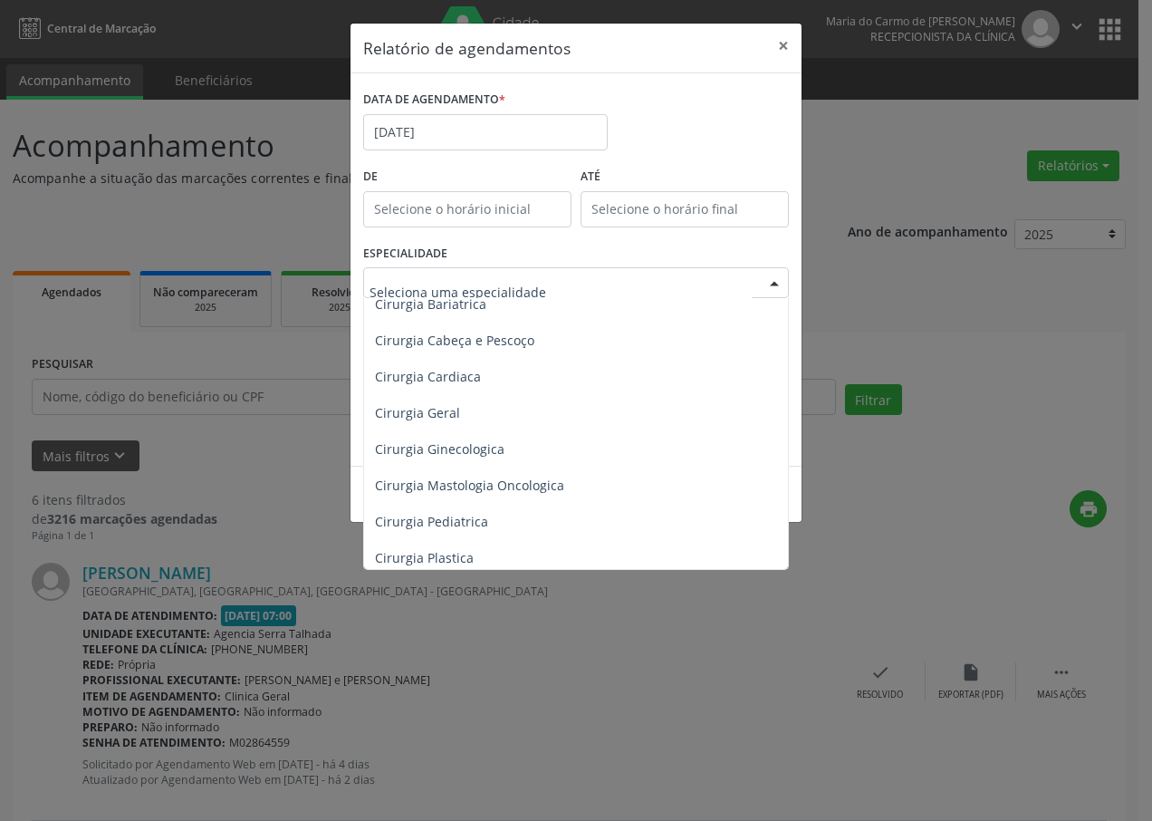  I want to click on span: Cirurgia Plastica, so click(424, 557).